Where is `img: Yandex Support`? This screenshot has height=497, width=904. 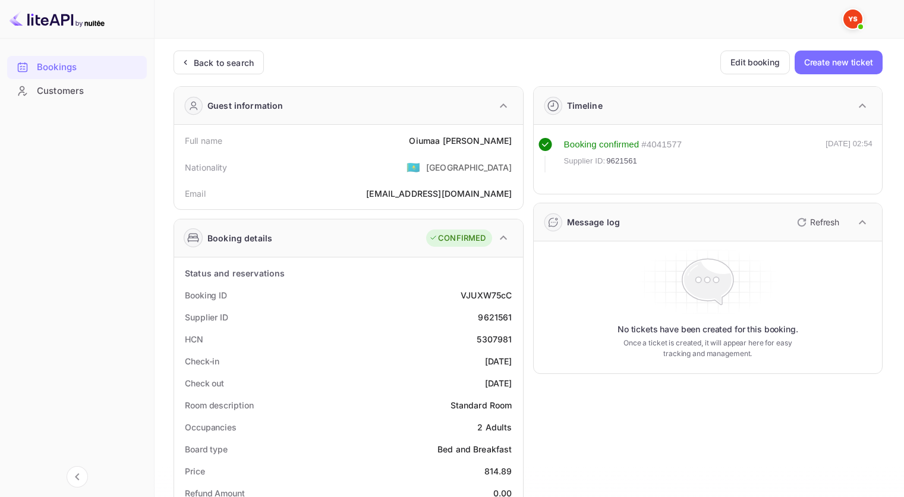
img: Yandex Support is located at coordinates (852, 19).